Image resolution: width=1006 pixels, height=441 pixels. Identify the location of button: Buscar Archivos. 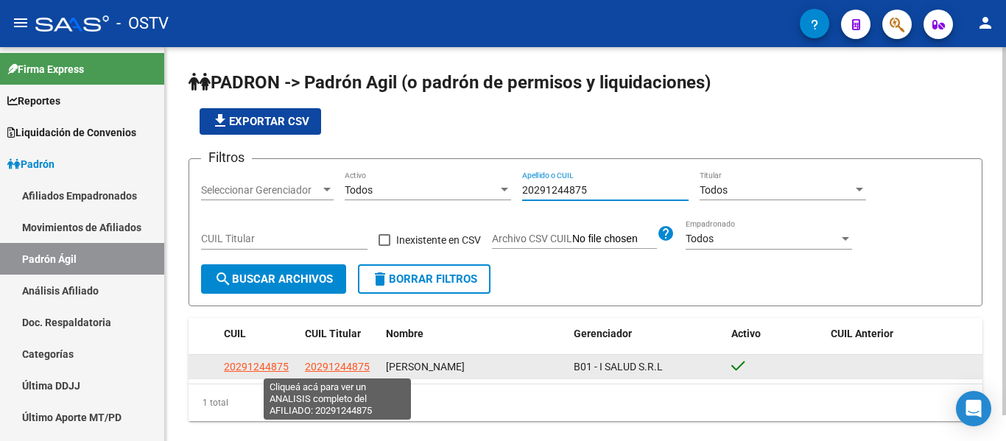
(273, 279).